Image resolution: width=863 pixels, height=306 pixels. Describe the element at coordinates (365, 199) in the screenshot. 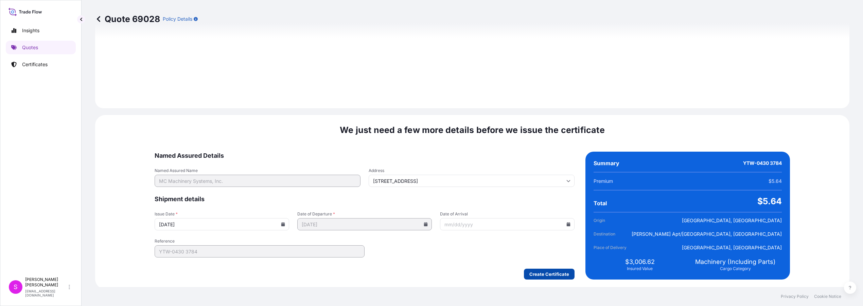

I see `span: Shipment details` at that location.